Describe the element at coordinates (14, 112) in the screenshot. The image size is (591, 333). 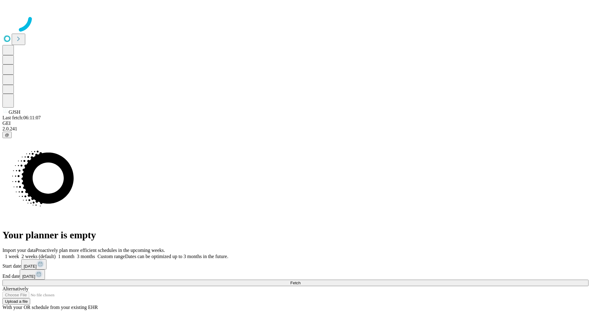
I see `span: GJSH` at that location.